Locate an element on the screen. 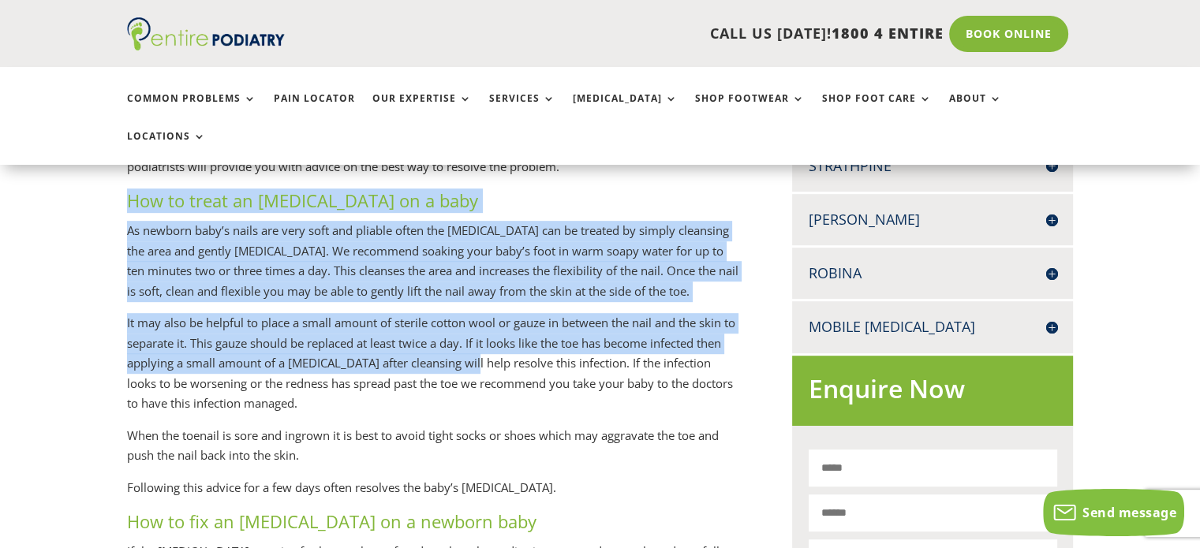 Image resolution: width=1200 pixels, height=548 pixels. h4: Strathpine is located at coordinates (933, 166).